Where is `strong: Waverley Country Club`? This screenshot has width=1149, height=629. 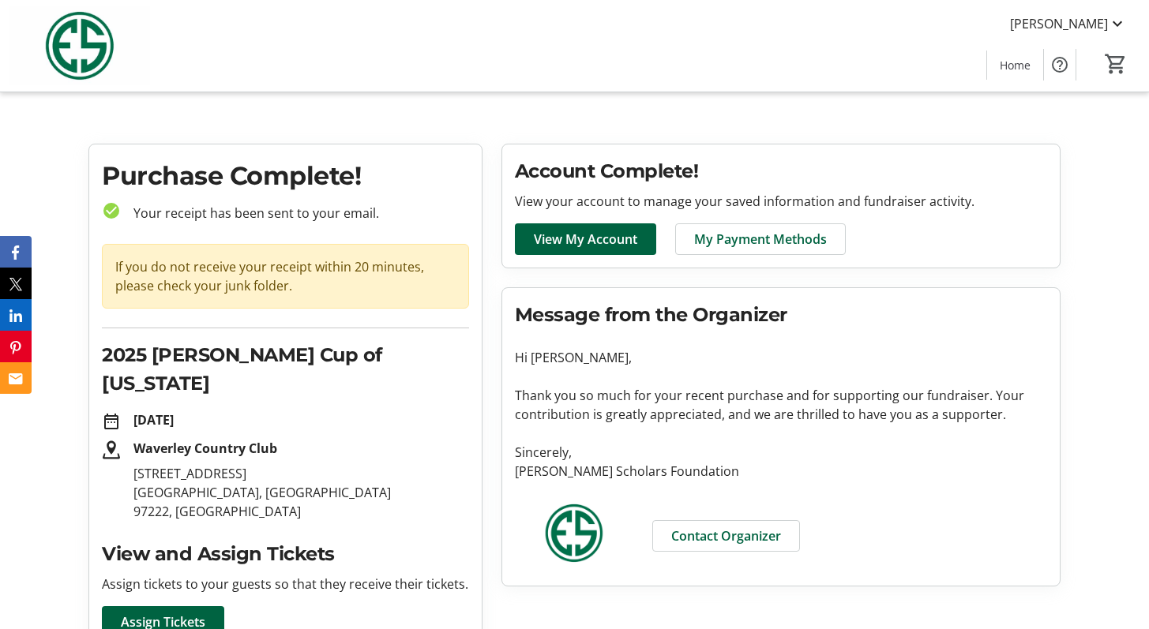
strong: Waverley Country Club is located at coordinates (205, 449).